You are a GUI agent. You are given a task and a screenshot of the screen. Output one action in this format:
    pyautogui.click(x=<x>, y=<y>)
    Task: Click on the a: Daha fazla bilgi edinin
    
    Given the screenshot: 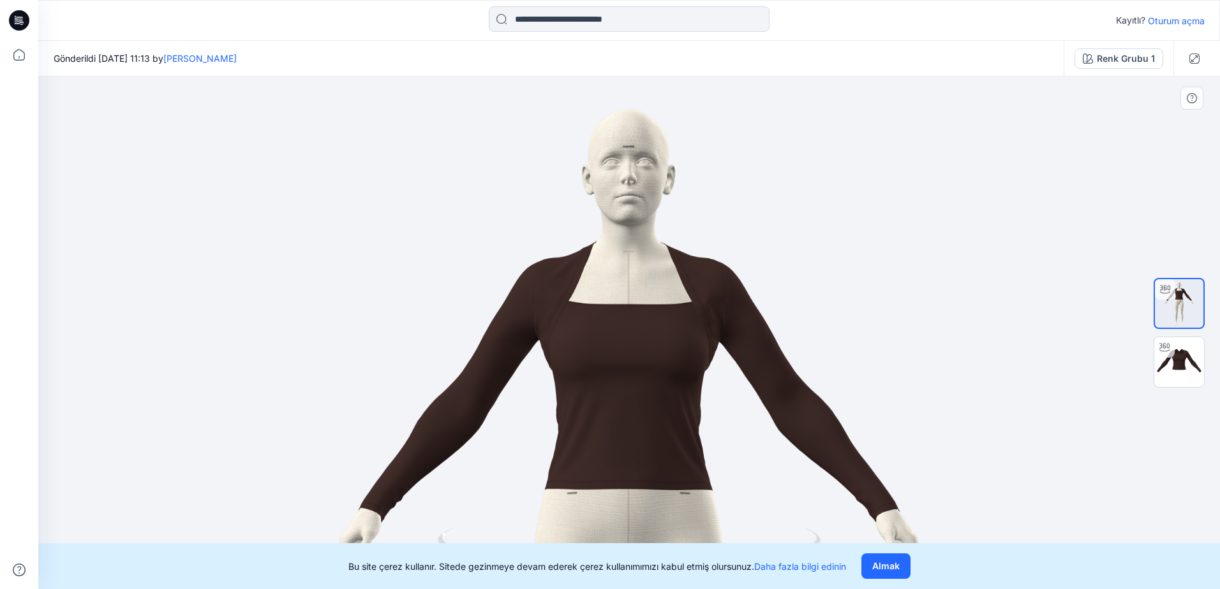 What is the action you would take?
    pyautogui.click(x=800, y=566)
    